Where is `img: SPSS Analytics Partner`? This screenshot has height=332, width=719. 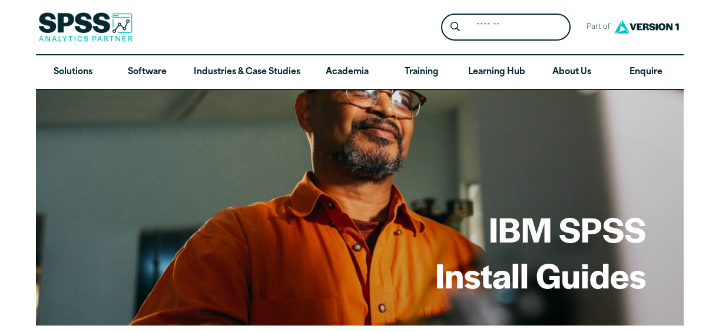
img: SPSS Analytics Partner is located at coordinates (85, 27).